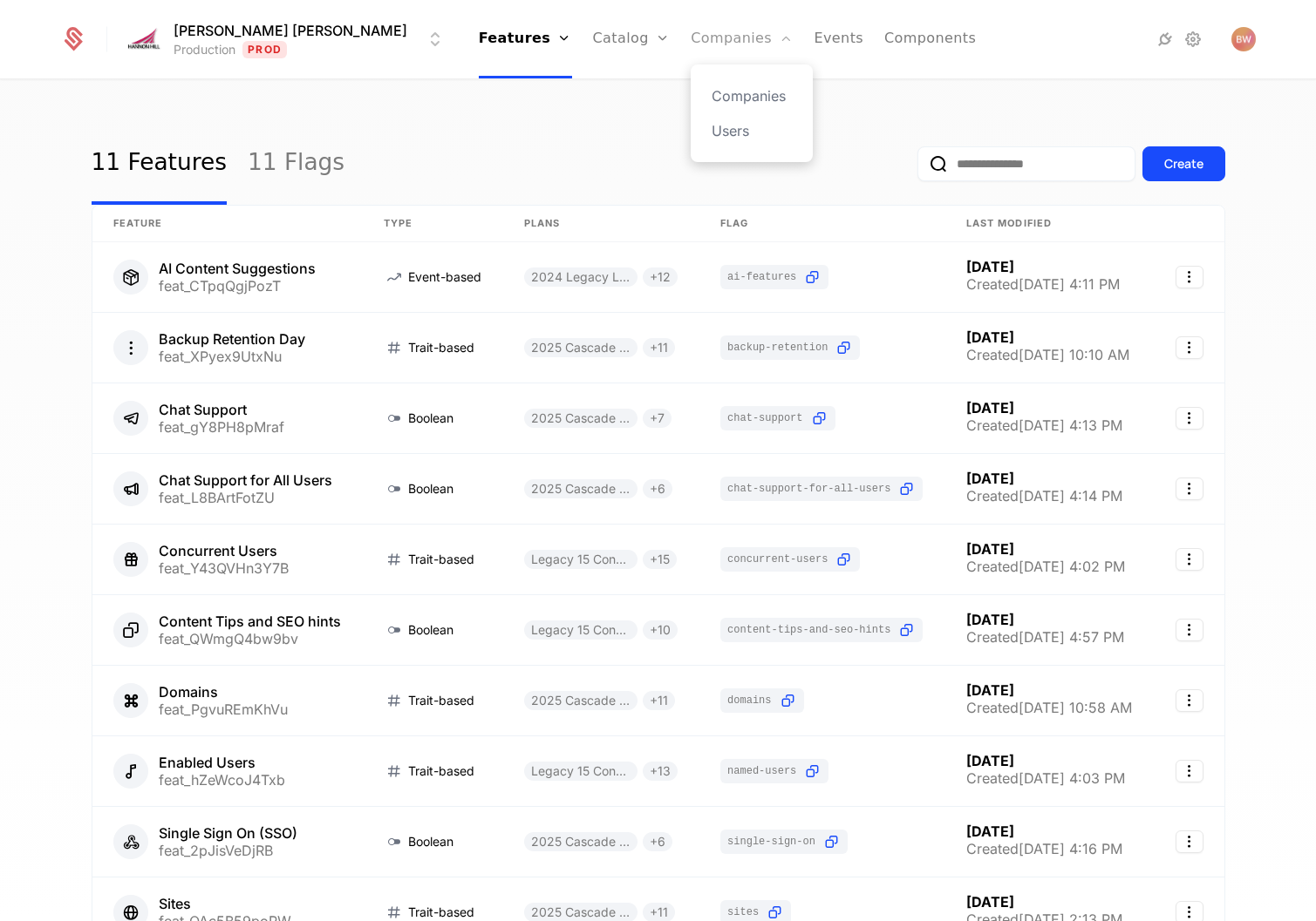 The image size is (1316, 921). I want to click on th: Flag, so click(822, 225).